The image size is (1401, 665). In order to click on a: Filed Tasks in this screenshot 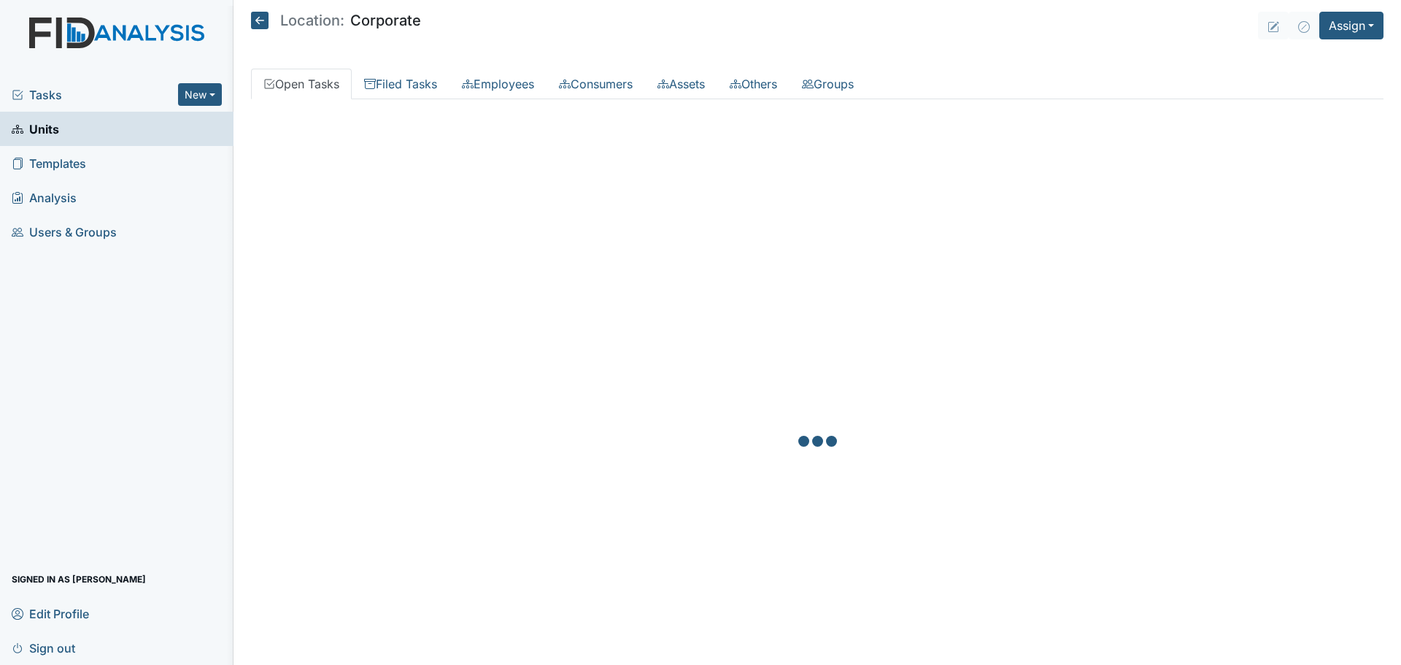, I will do `click(401, 84)`.